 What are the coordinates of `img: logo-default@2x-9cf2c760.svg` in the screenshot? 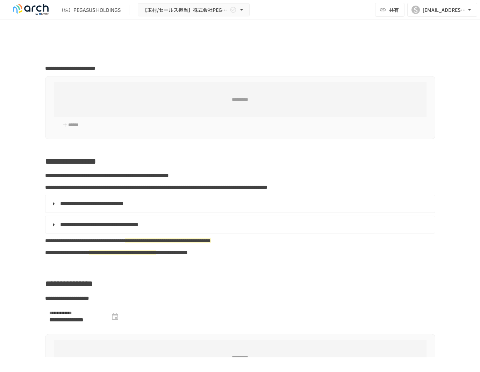 It's located at (31, 10).